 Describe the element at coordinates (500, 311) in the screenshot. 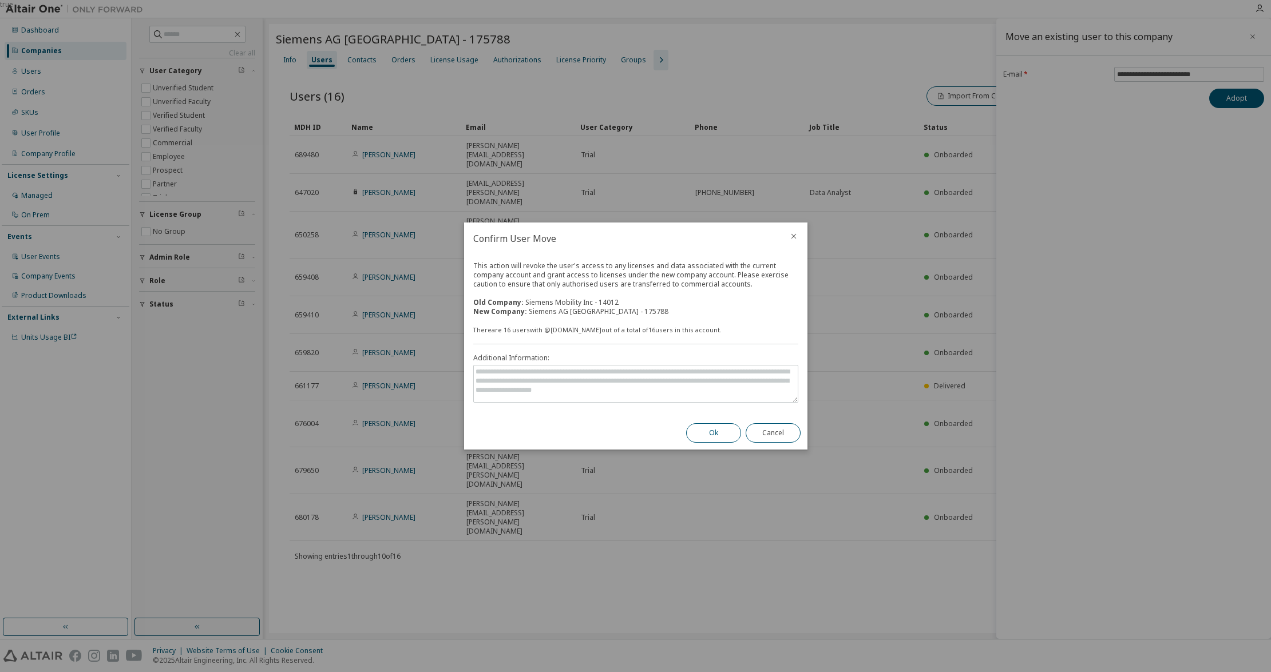

I see `b: New Company:` at that location.